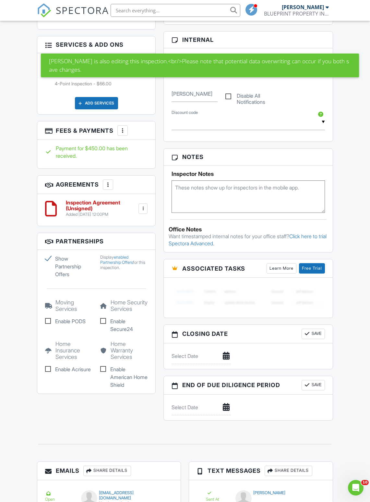 This screenshot has width=370, height=502. Describe the element at coordinates (102, 205) in the screenshot. I see `h6: Inspection Agreement (Unsigned)` at that location.